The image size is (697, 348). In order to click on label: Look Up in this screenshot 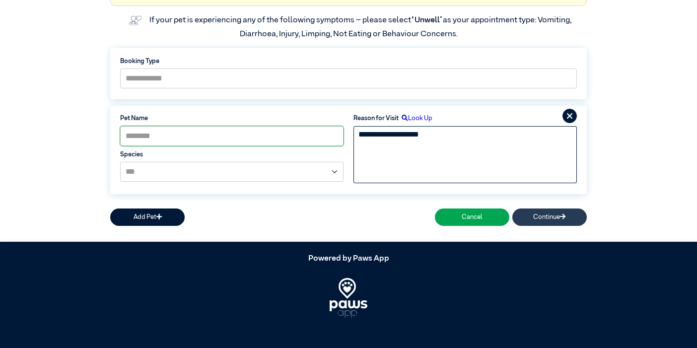, I will do `click(415, 118)`.